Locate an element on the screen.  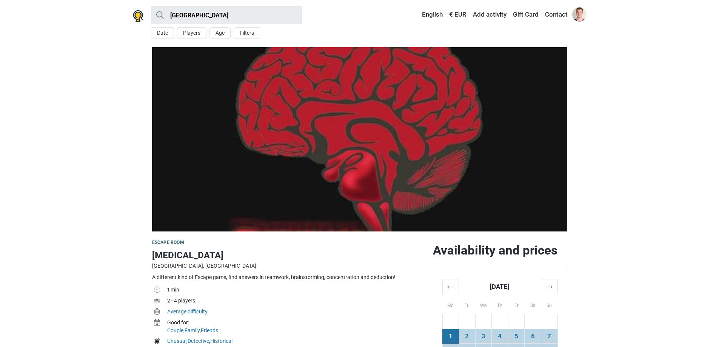
div: Good for: is located at coordinates (297, 322).